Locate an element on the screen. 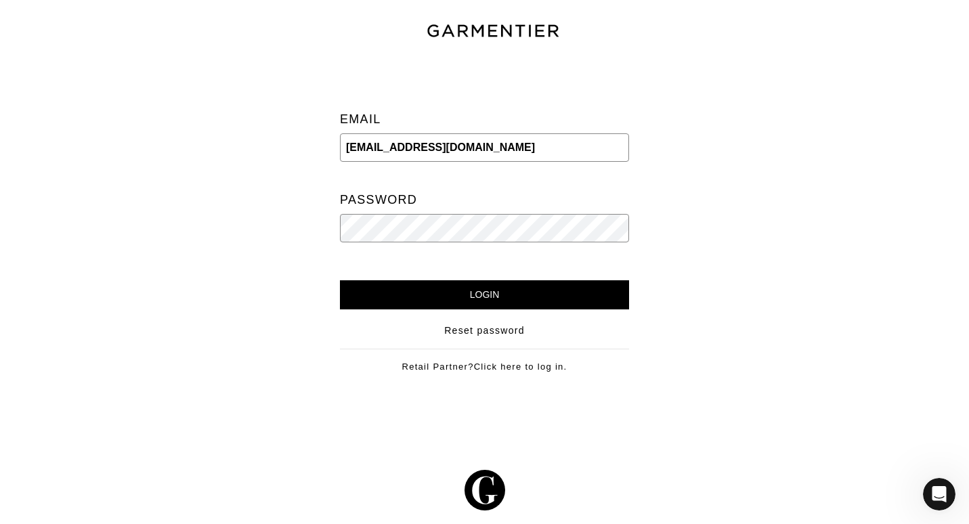 This screenshot has height=524, width=969. label: Email is located at coordinates (360, 119).